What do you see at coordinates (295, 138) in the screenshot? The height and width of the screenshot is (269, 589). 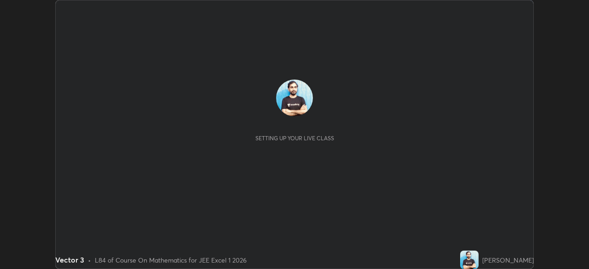 I see `div: Setting up your live class` at bounding box center [295, 138].